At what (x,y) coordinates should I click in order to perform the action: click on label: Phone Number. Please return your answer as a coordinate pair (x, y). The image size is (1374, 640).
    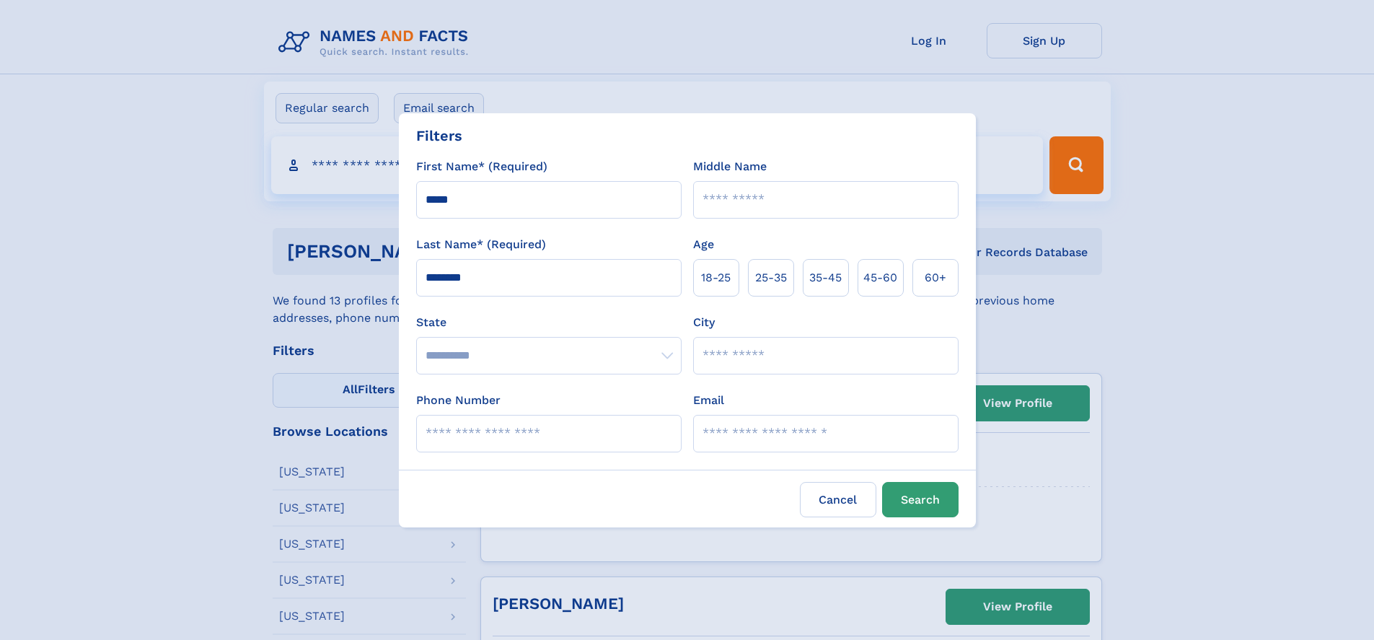
    Looking at the image, I should click on (458, 400).